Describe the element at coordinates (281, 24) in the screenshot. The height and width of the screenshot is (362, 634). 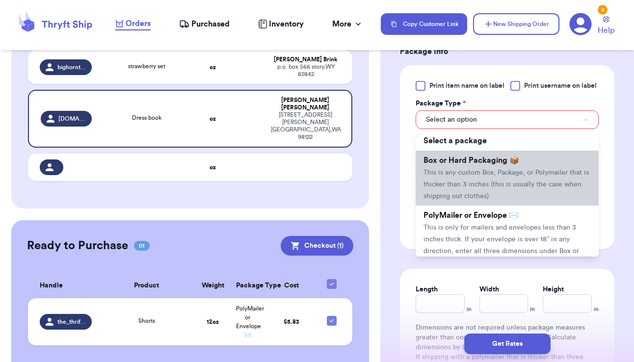
I see `a: Inventory` at that location.